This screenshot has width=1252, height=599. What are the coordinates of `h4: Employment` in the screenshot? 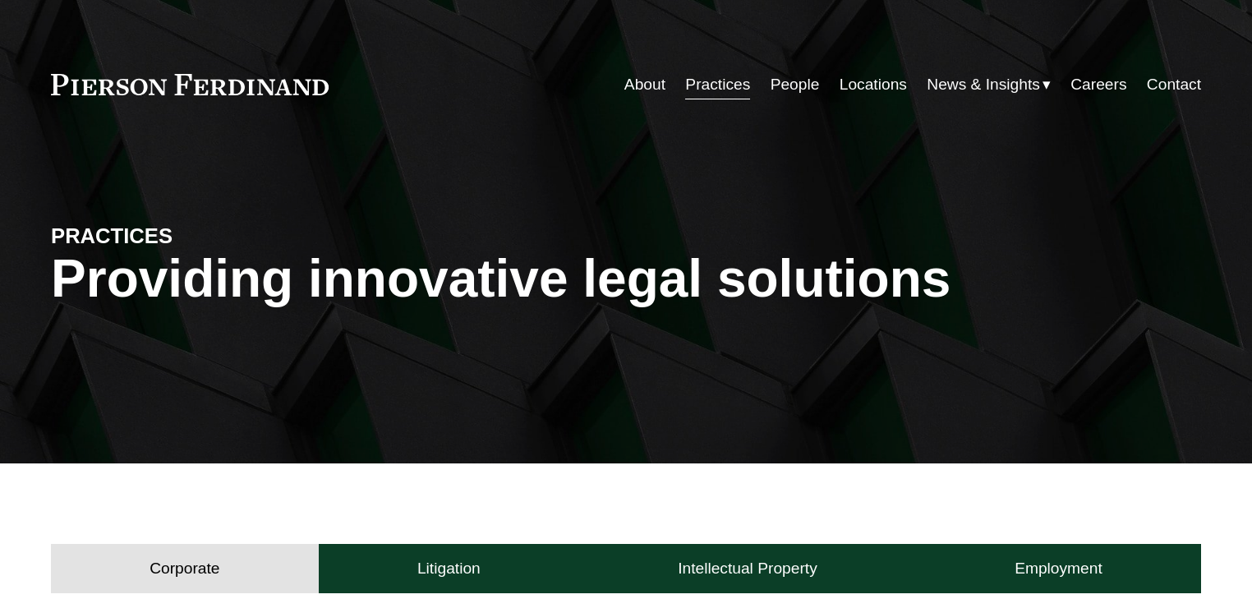 It's located at (1058, 568).